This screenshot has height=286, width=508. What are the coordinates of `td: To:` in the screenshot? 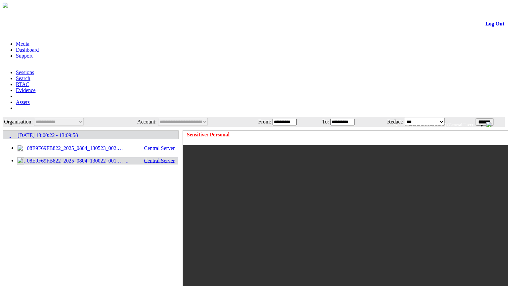 It's located at (323, 122).